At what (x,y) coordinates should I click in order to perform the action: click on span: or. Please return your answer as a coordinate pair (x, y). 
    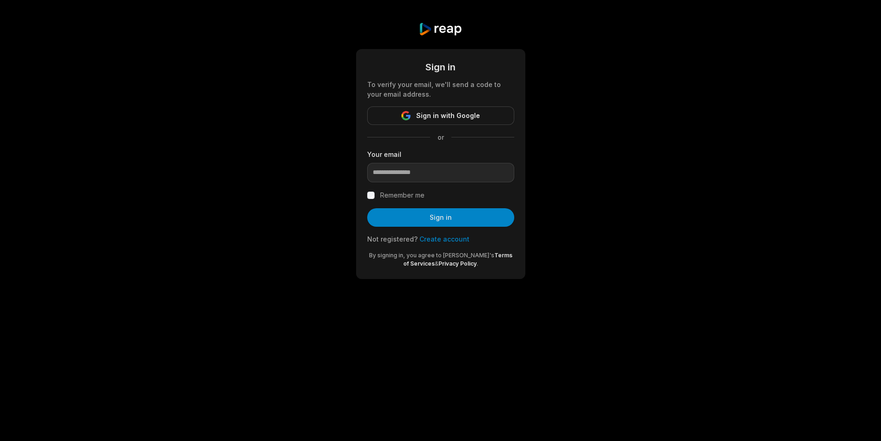
    Looking at the image, I should click on (441, 137).